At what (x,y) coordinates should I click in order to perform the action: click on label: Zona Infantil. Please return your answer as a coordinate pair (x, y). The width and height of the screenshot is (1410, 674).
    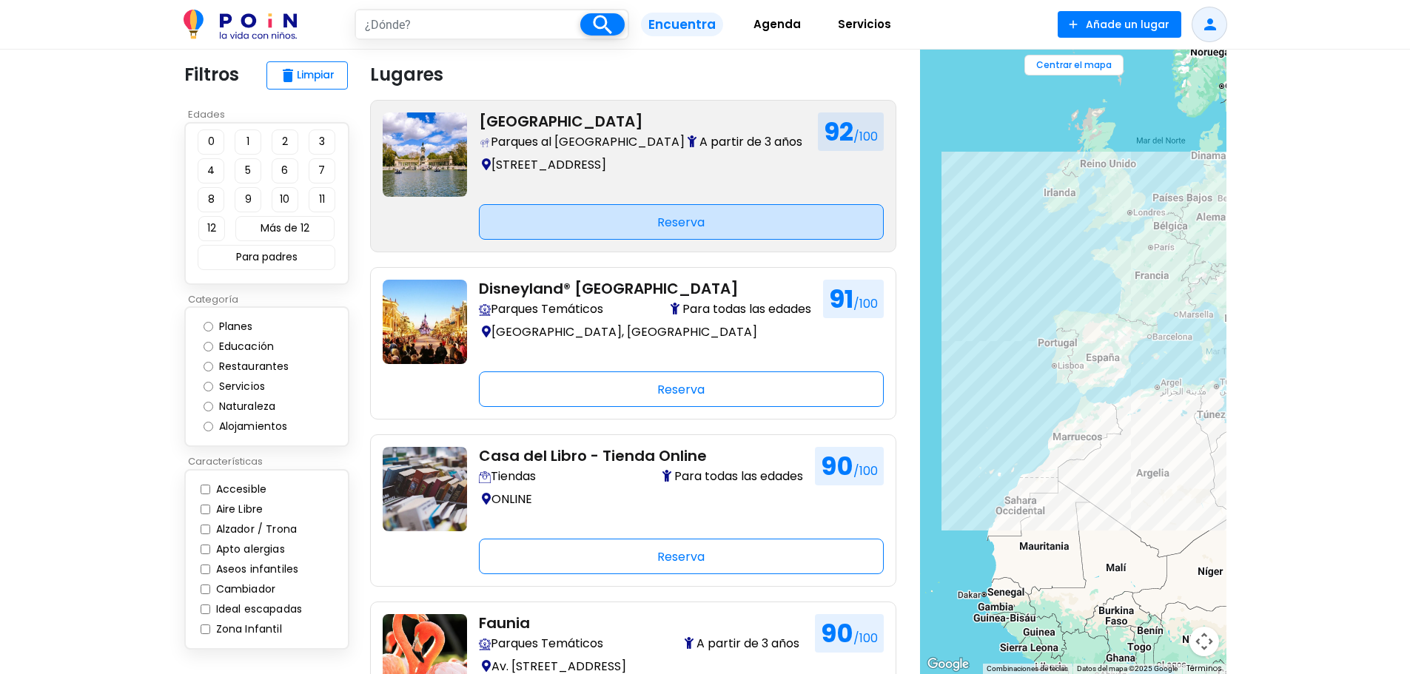
    Looking at the image, I should click on (247, 629).